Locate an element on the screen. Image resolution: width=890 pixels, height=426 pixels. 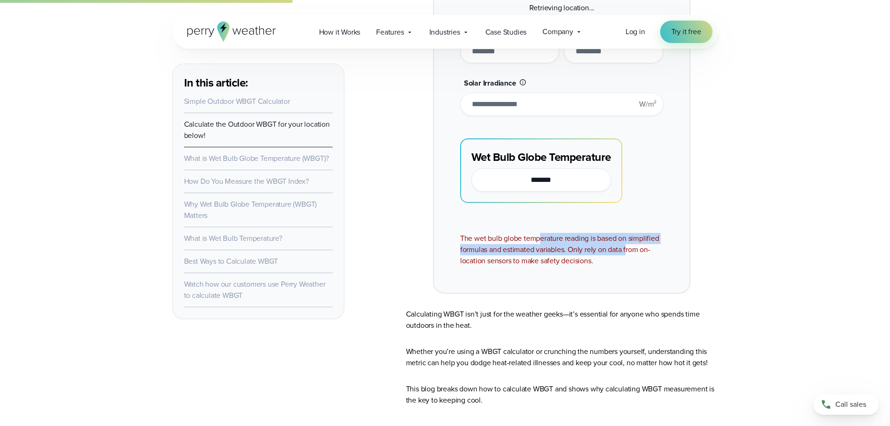
h3: In this article: is located at coordinates (258, 83).